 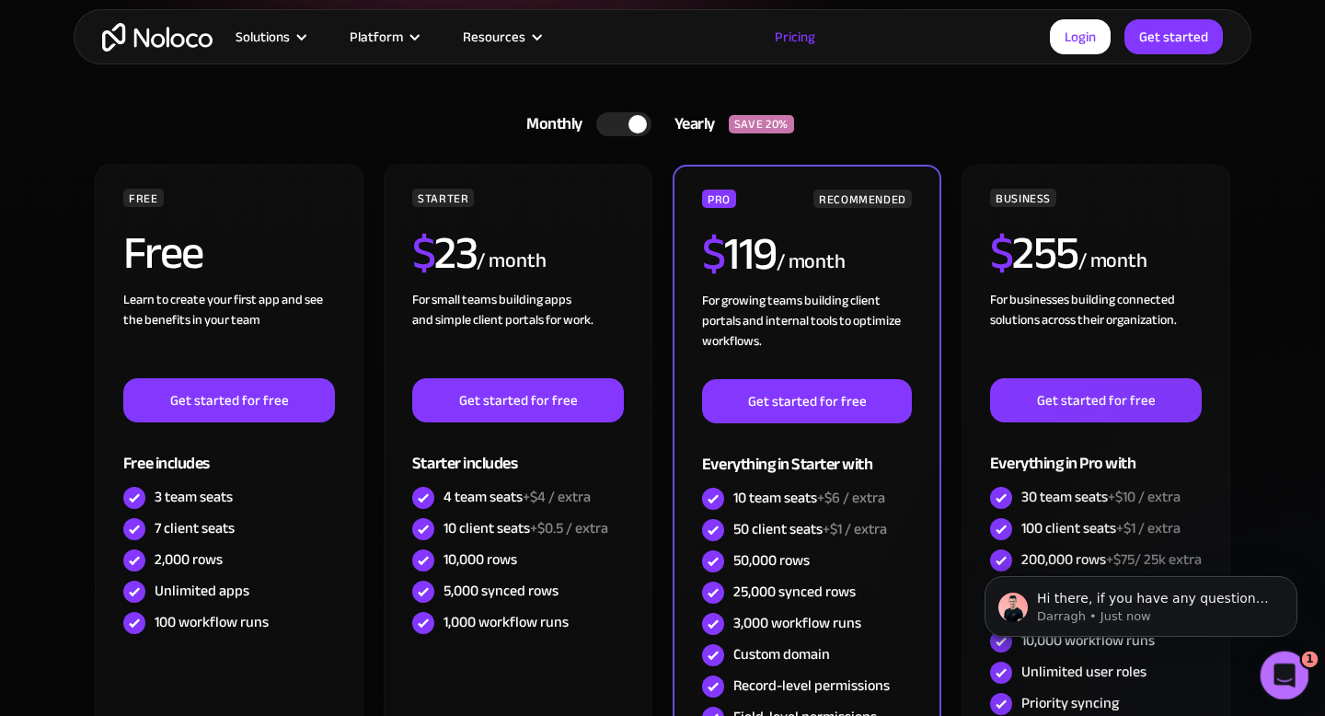 What do you see at coordinates (501, 591) in the screenshot?
I see `div: 5,000 synced rows` at bounding box center [501, 591].